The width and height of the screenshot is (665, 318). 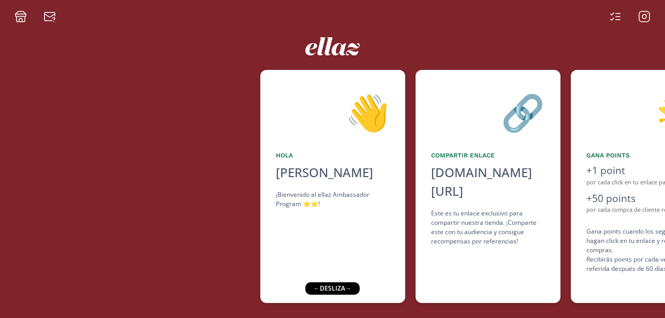 What do you see at coordinates (331, 288) in the screenshot?
I see `div: ← desliza →` at bounding box center [331, 288].